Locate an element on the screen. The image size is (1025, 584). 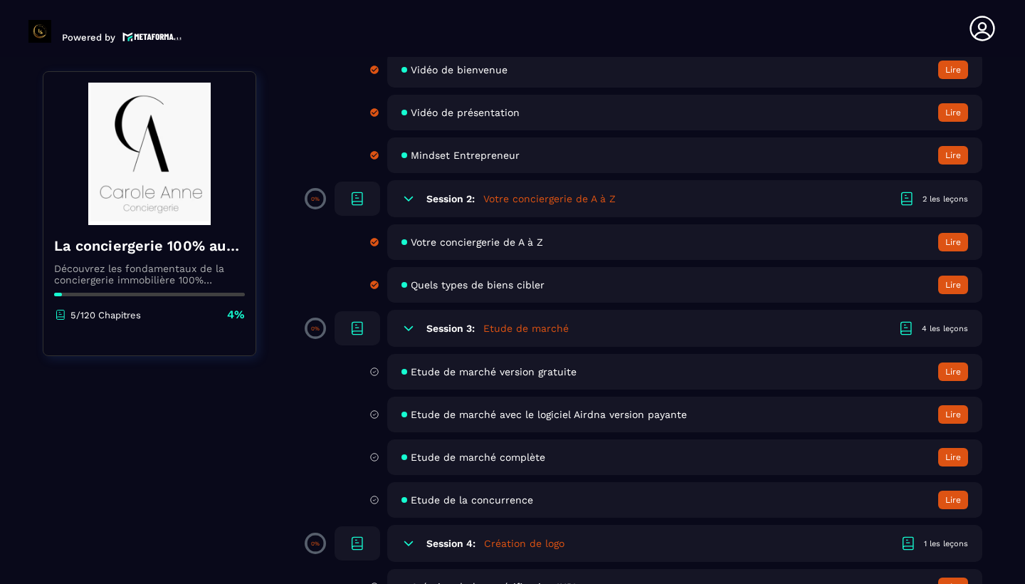
p: 4% is located at coordinates (236, 315).